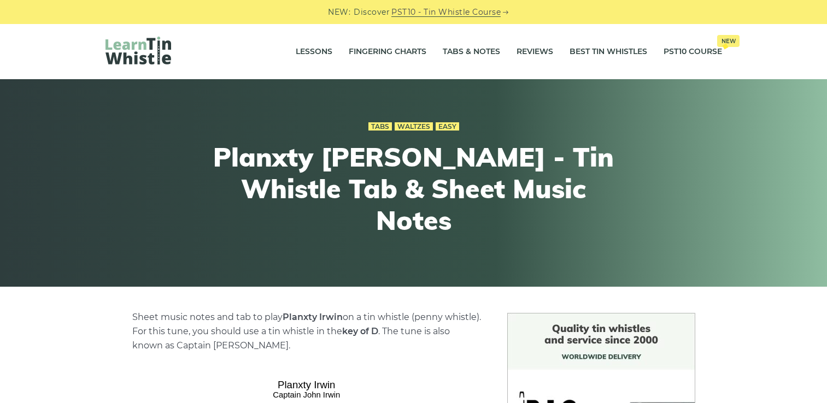  I want to click on strong: key of D, so click(360, 331).